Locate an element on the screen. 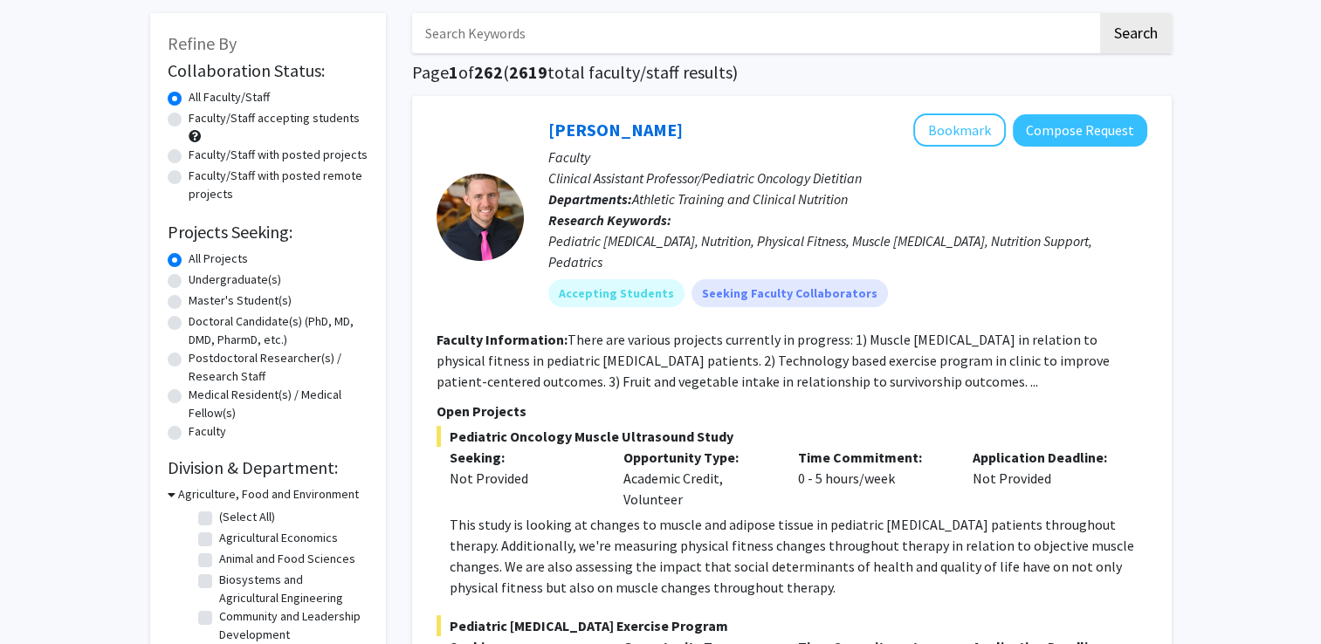  label: Biosystems and Agricultural Engineering is located at coordinates (292, 589).